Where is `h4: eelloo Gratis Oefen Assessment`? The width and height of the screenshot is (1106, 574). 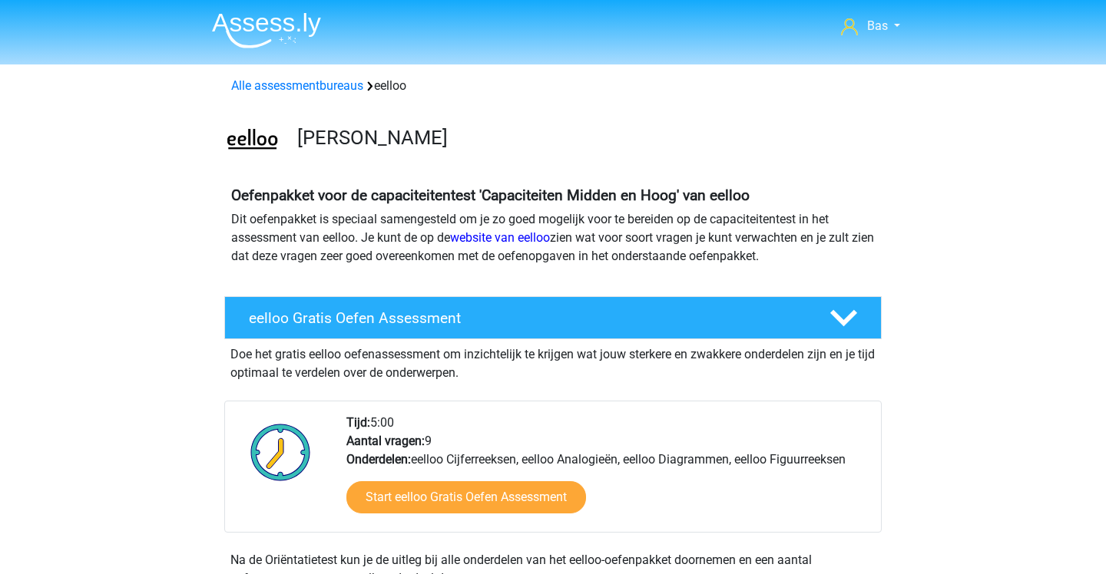
h4: eelloo Gratis Oefen Assessment is located at coordinates (527, 318).